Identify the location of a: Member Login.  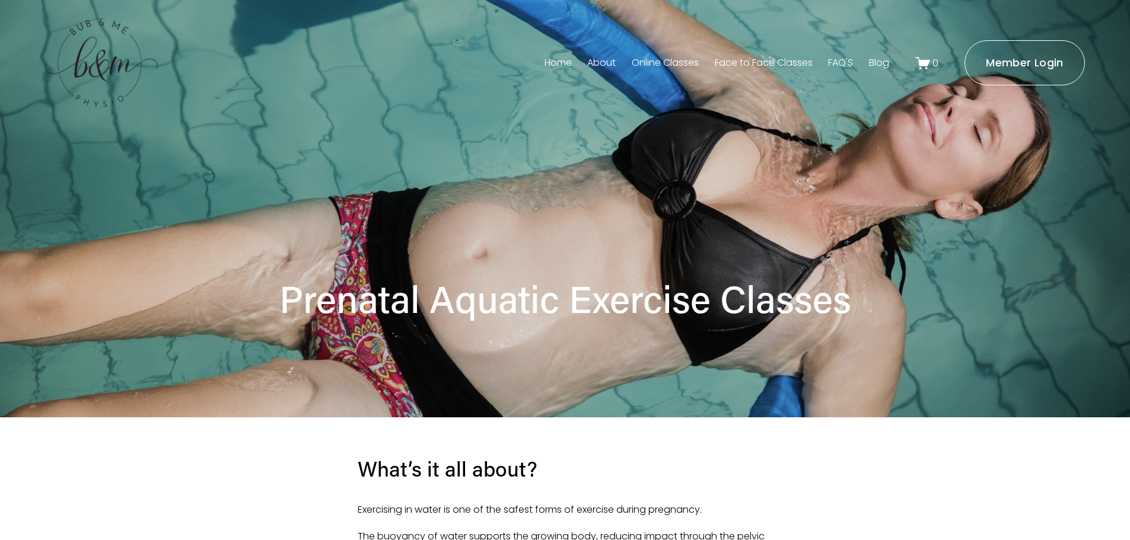
(1024, 63).